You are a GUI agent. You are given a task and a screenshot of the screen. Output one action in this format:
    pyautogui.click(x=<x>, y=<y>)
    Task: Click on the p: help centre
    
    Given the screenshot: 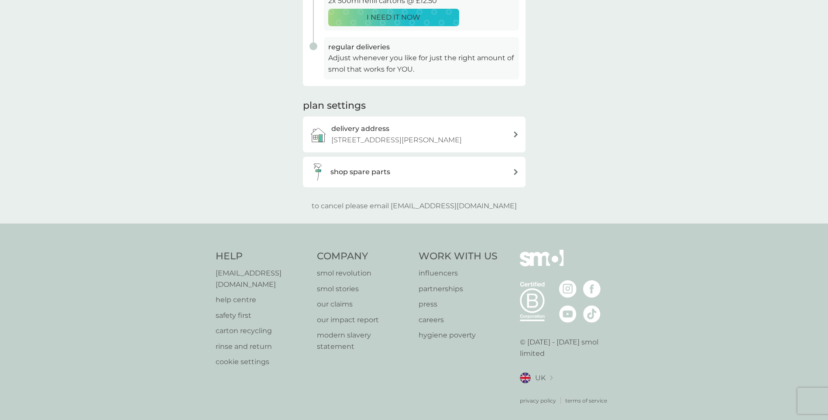 What is the action you would take?
    pyautogui.click(x=262, y=300)
    